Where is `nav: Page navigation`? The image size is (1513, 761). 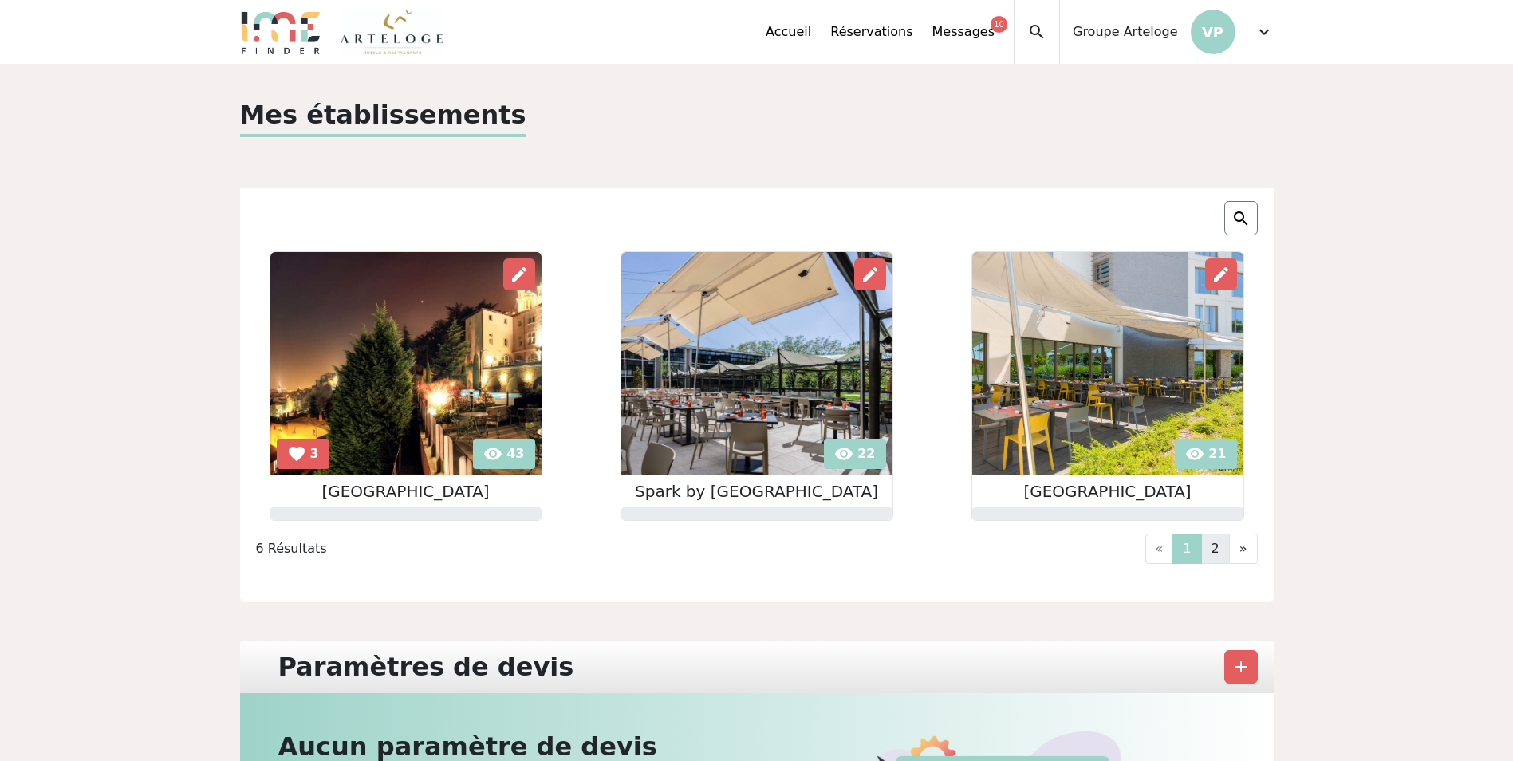 nav: Page navigation is located at coordinates (1012, 549).